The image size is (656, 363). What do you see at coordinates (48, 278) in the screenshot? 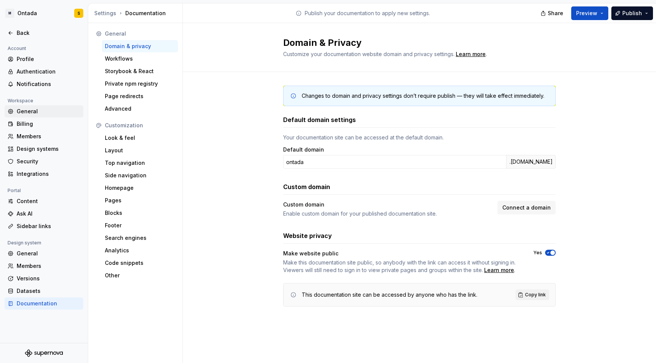
I see `div: Versions` at bounding box center [48, 278].